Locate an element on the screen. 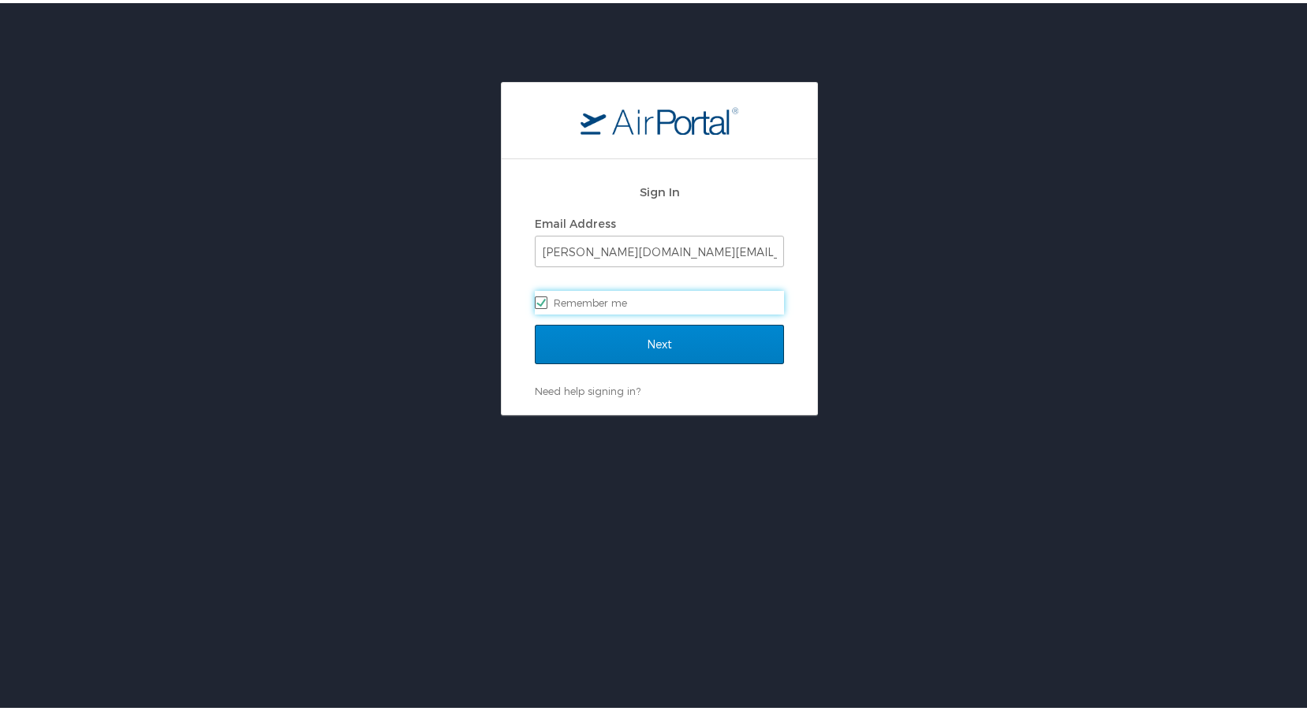 The image size is (1307, 711). label: Remember me is located at coordinates (659, 300).